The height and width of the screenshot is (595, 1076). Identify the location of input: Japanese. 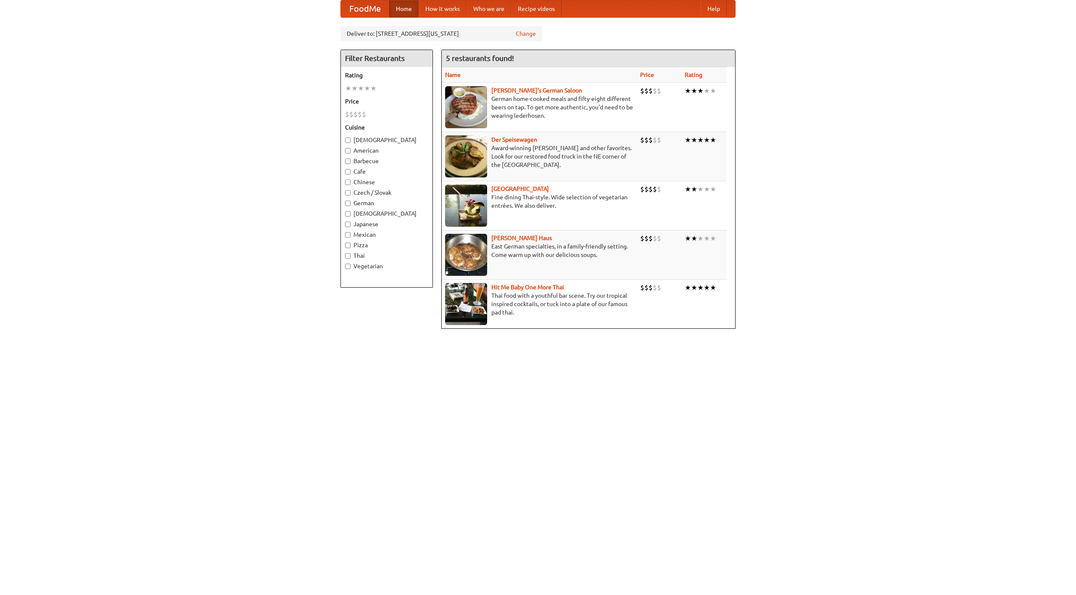
(348, 224).